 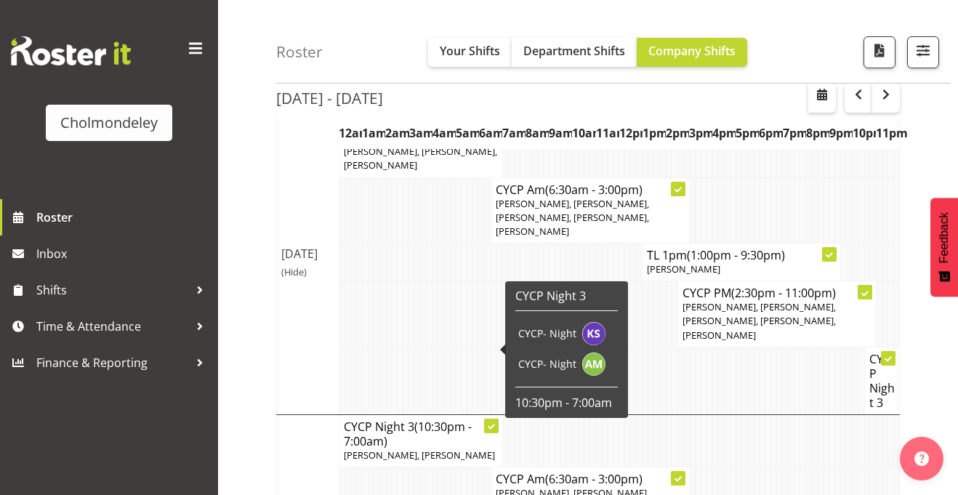 I want to click on span: (1:00pm - 9:30pm), so click(x=735, y=255).